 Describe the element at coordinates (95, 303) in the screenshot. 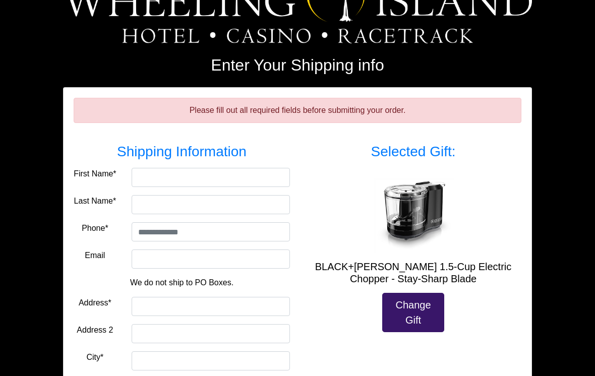

I see `label: Address*` at that location.